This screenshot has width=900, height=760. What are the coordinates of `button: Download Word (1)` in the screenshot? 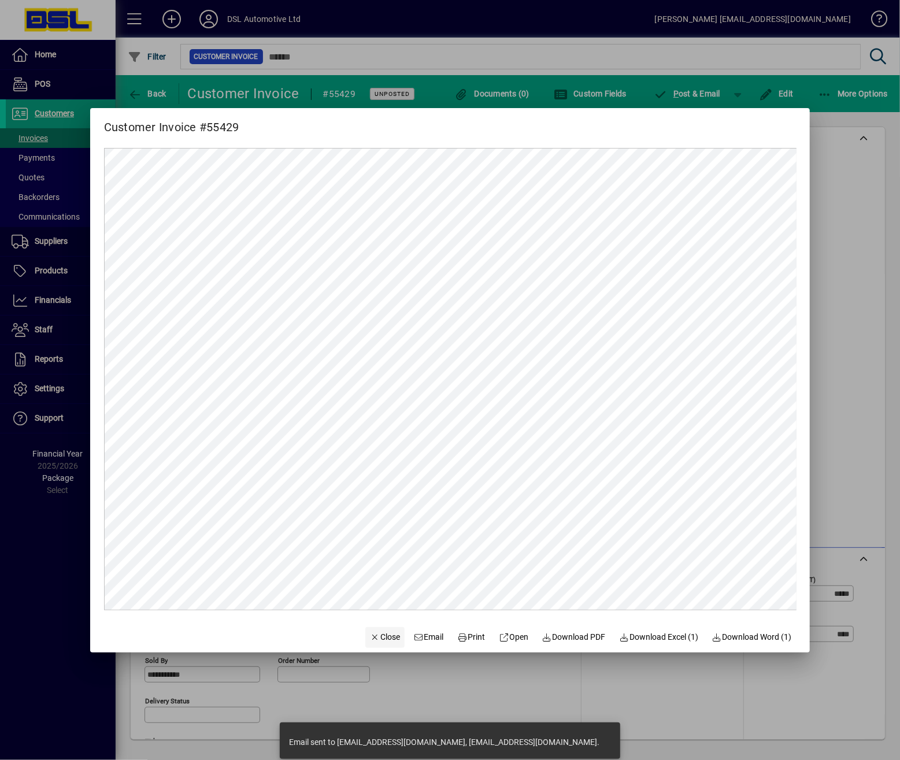 It's located at (752, 638).